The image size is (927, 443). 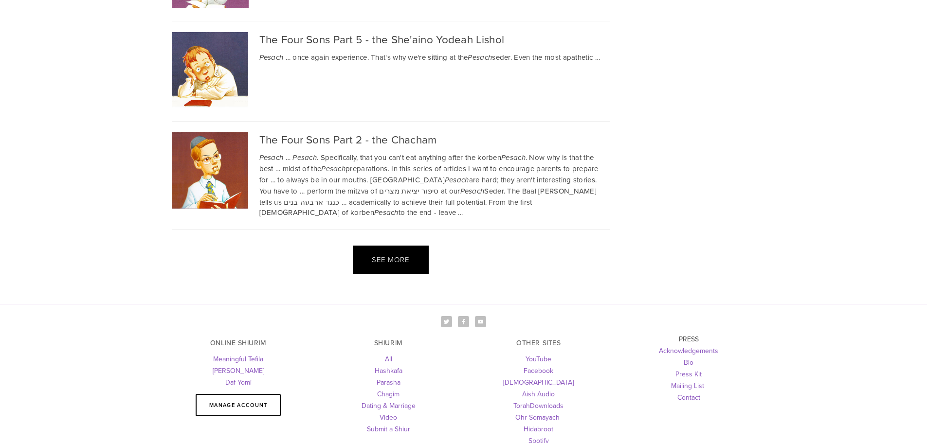 I want to click on a: Hashkafa, so click(x=388, y=371).